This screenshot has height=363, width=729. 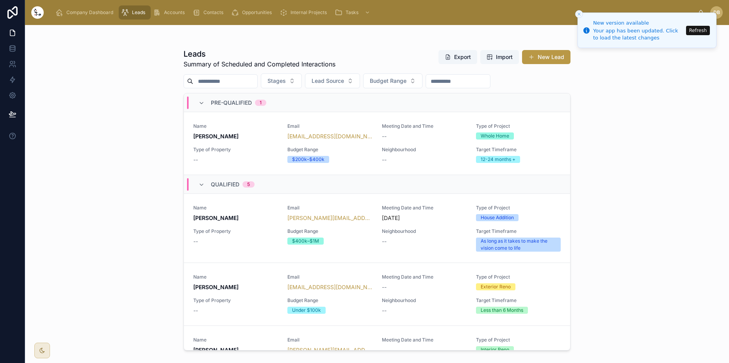 I want to click on div: Interior Reno, so click(x=495, y=349).